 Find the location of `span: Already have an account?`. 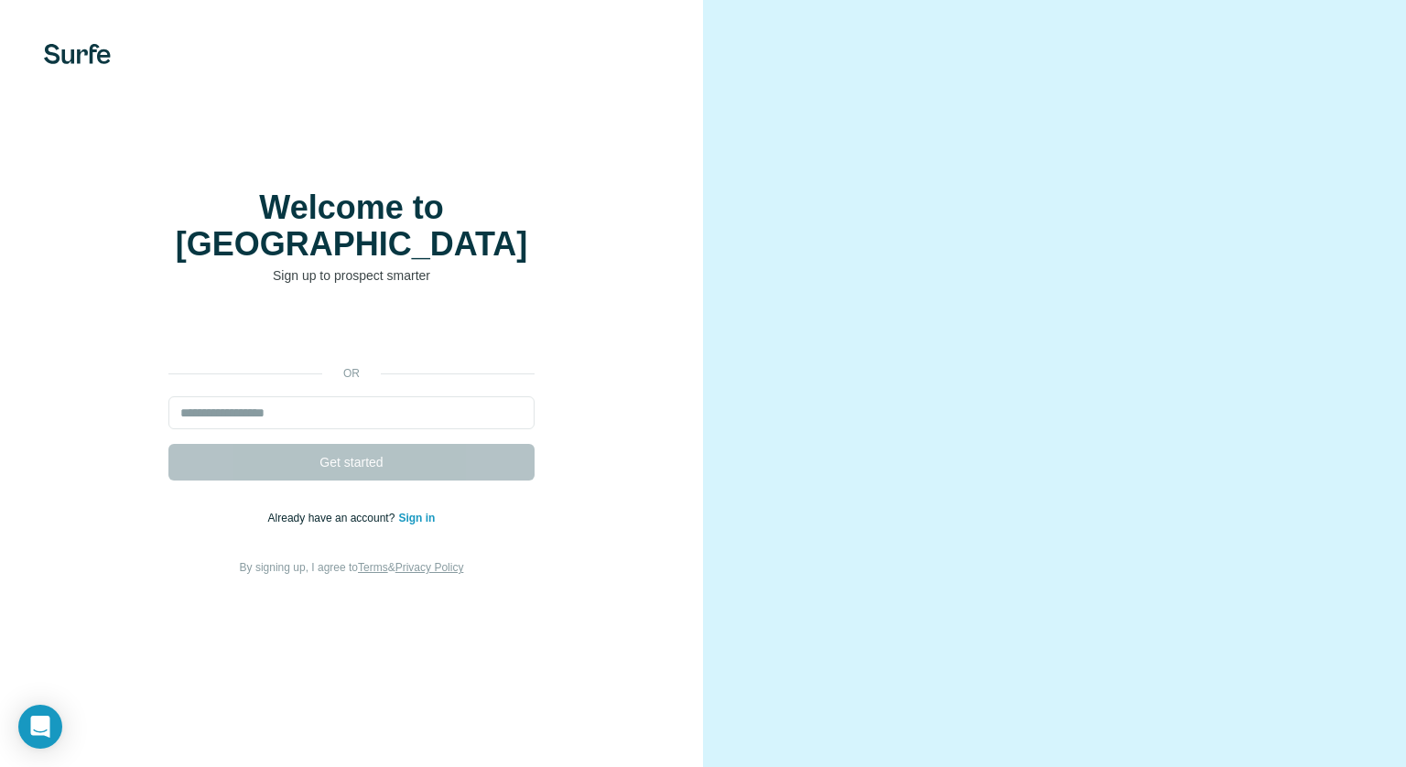

span: Already have an account? is located at coordinates (333, 518).